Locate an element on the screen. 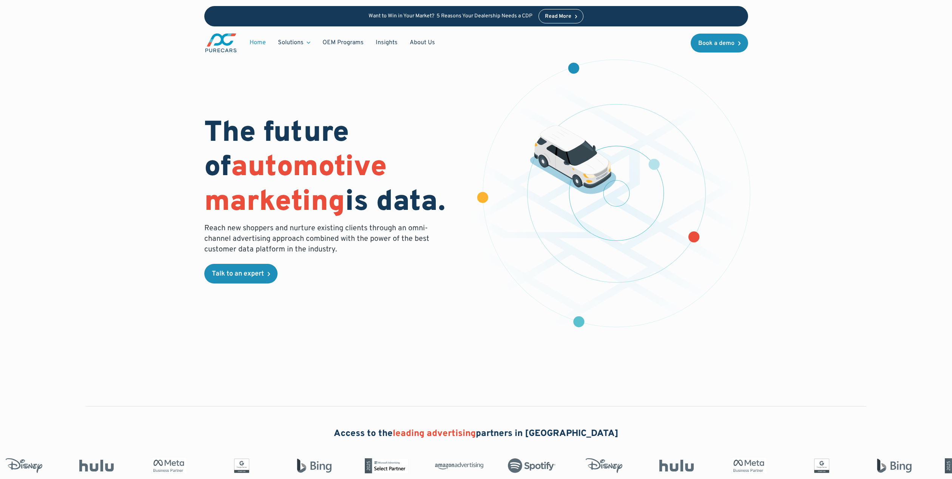  p: Want to Win in Your Market? 5 Reasons Your Dealership Needs a CDP is located at coordinates (451, 16).